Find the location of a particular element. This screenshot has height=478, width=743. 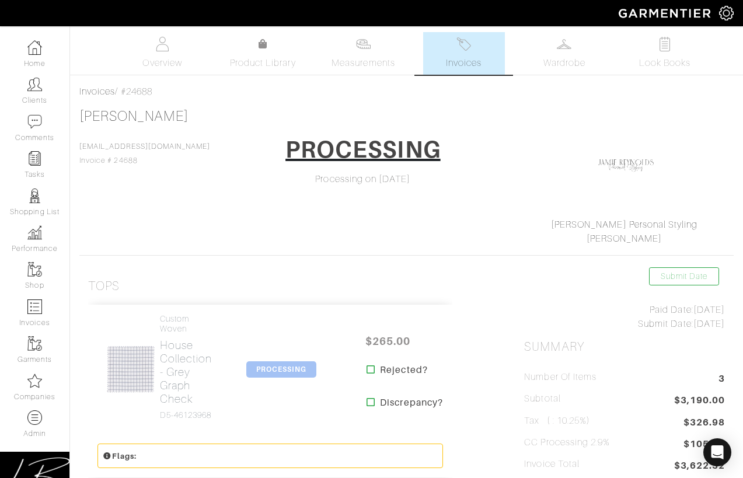

span: Paid Date: is located at coordinates (672, 310).